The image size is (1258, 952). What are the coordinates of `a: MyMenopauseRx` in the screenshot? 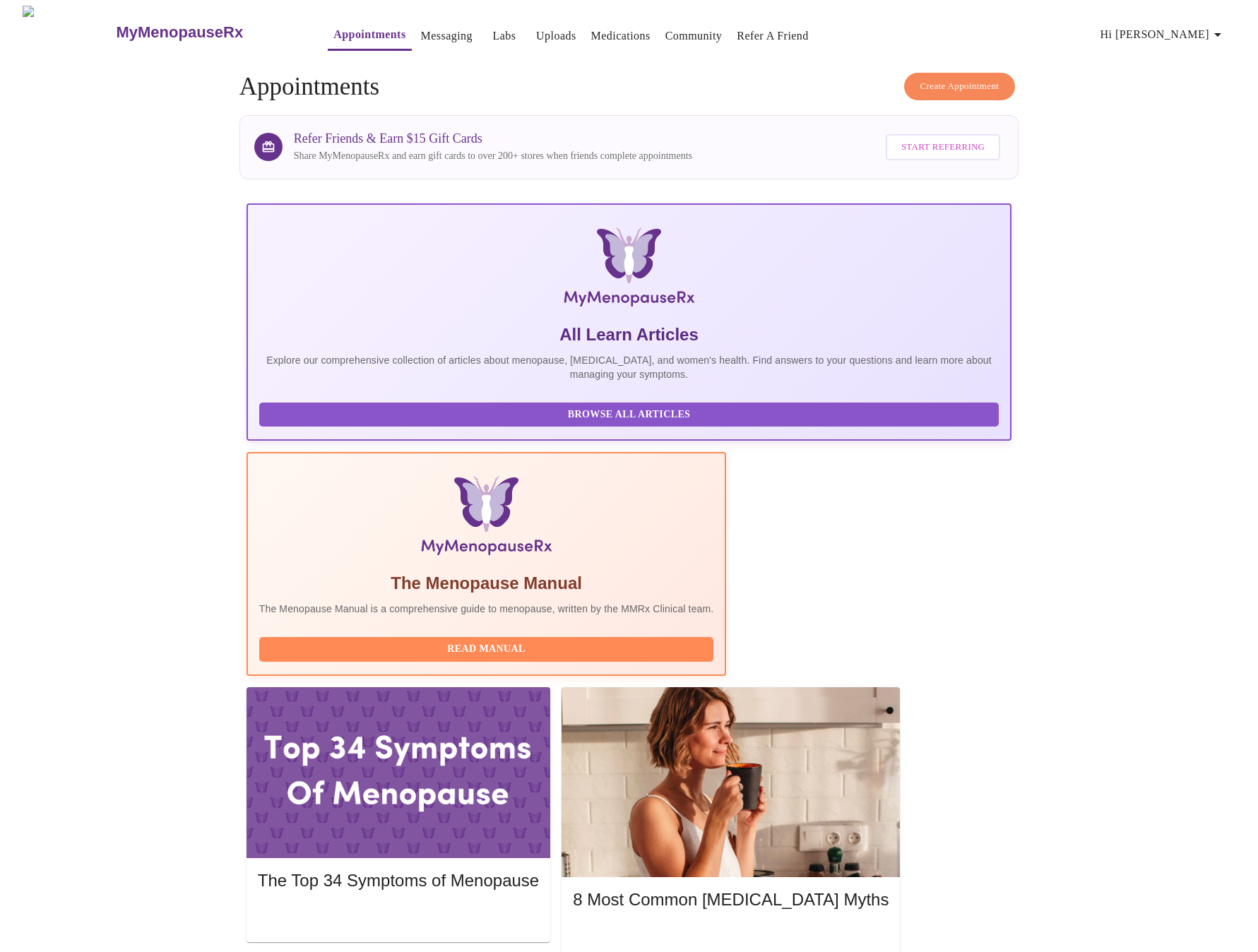 It's located at (207, 32).